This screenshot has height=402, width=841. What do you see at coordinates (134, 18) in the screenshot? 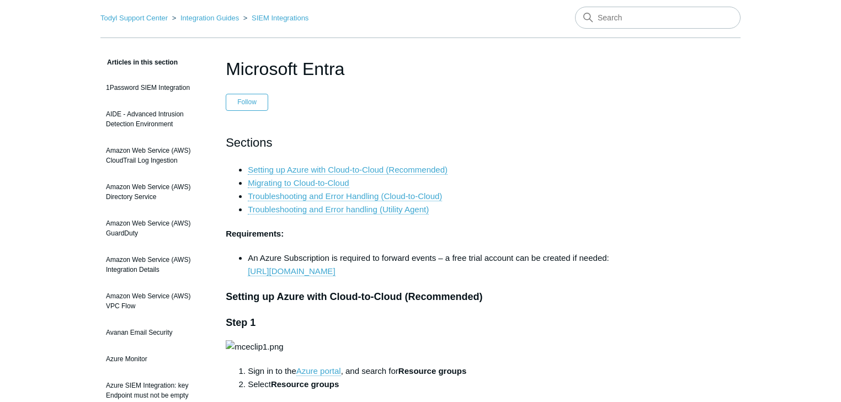
I see `a: Todyl Support Center` at bounding box center [134, 18].